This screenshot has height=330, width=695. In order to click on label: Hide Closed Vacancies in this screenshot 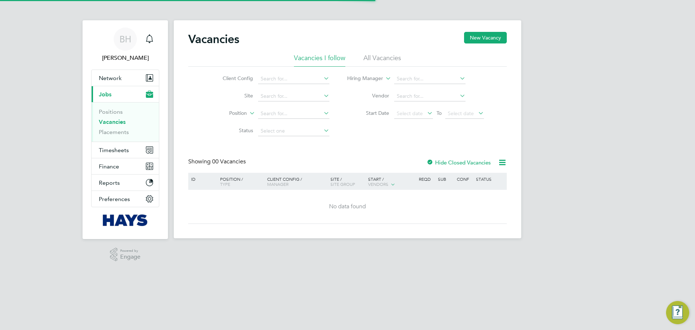, I will do `click(459, 162)`.